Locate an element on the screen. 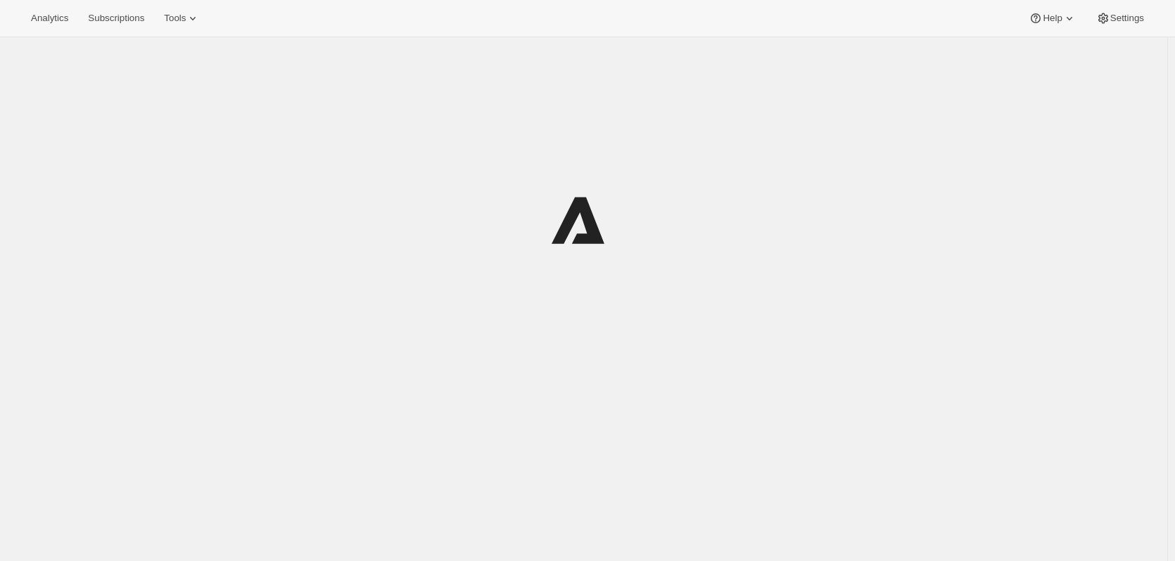  span: Analytics is located at coordinates (49, 18).